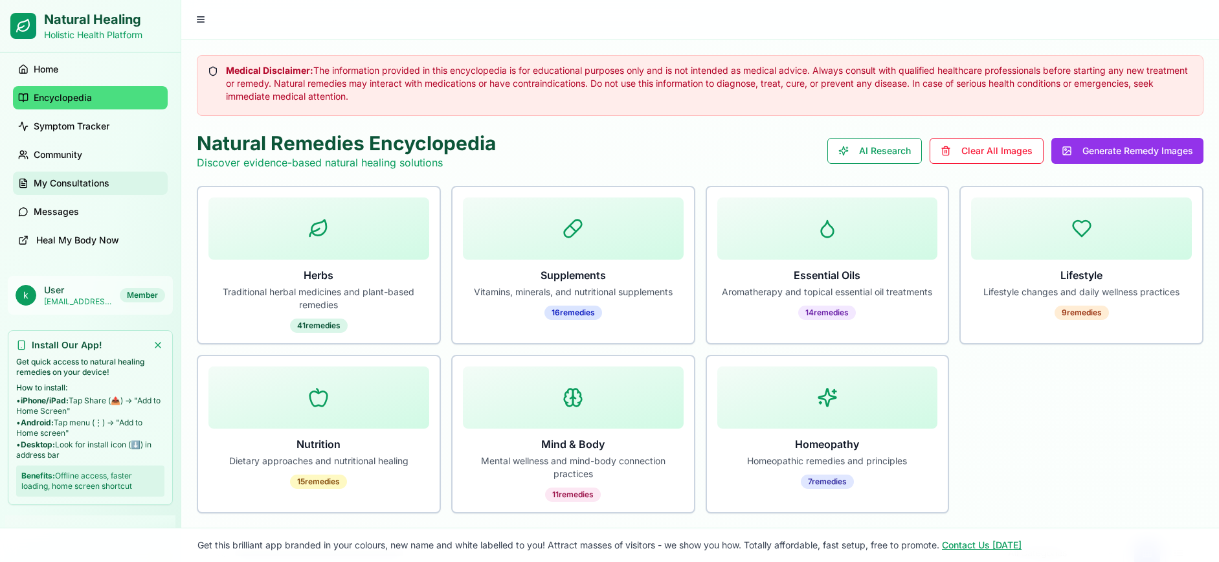 Image resolution: width=1219 pixels, height=562 pixels. I want to click on div: Member, so click(142, 295).